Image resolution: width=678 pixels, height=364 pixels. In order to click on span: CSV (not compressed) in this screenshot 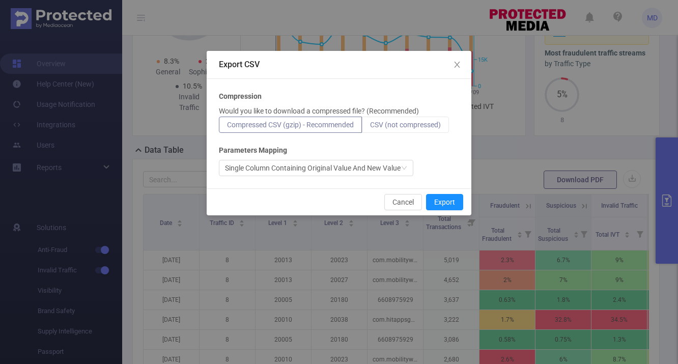, I will do `click(405, 125)`.